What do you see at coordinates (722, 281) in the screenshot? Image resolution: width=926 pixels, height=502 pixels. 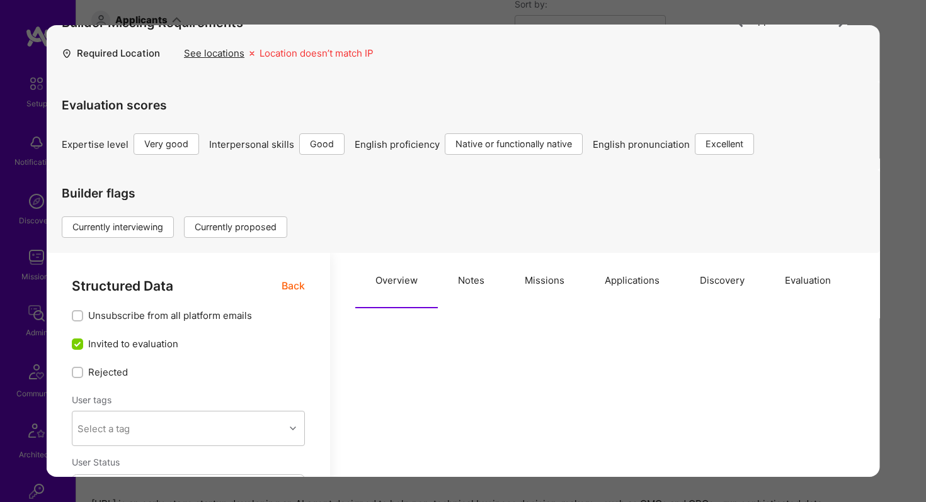 I see `button: Discovery` at bounding box center [722, 281].